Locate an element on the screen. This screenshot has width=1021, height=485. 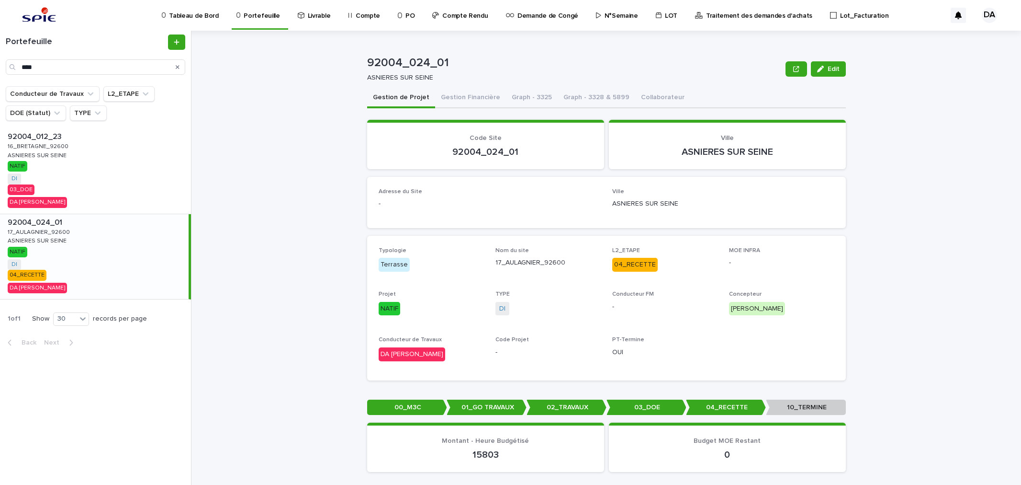
h1: Portefeuille is located at coordinates (86, 42).